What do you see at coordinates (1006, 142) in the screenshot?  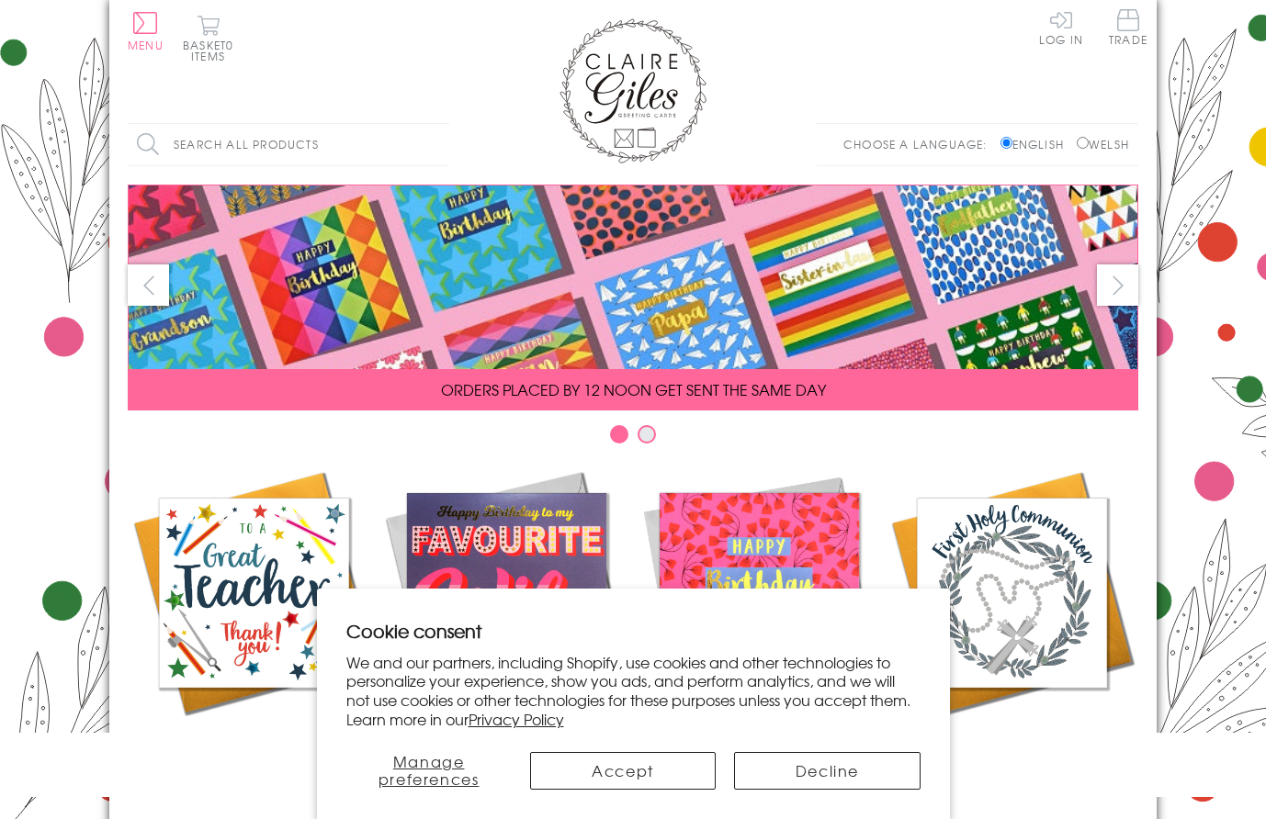 I see `input: English` at bounding box center [1006, 142].